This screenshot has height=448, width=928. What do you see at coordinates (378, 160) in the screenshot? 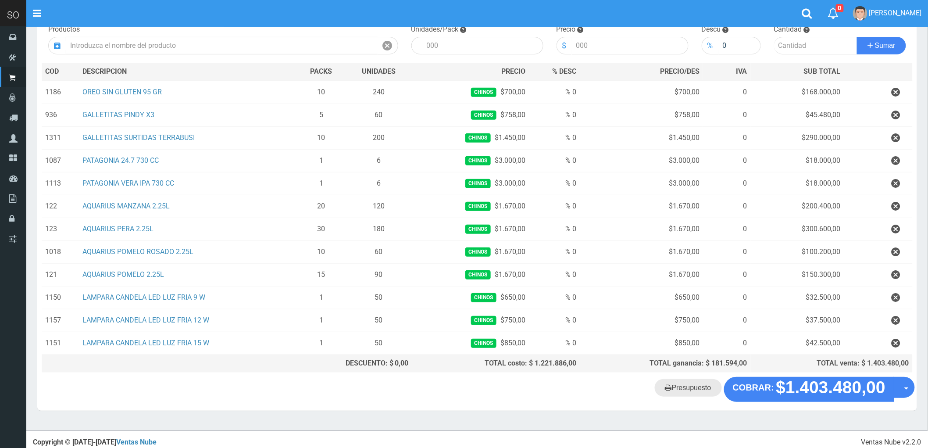
I see `td: 6` at bounding box center [378, 160].